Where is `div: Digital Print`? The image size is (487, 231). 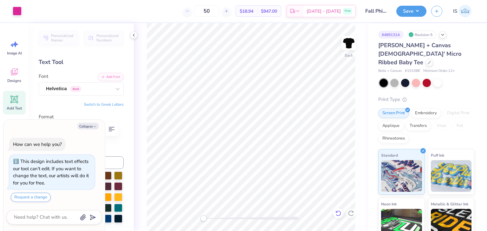 div: Digital Print is located at coordinates (458, 113).